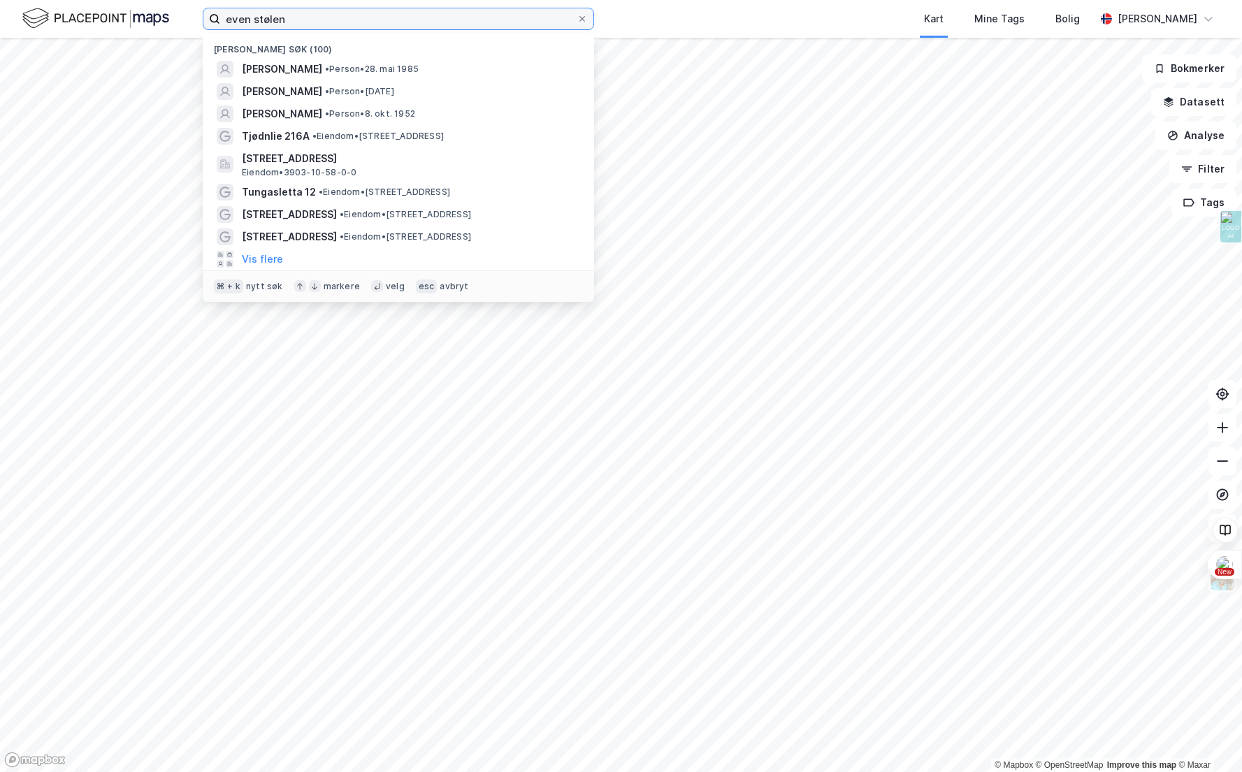 The width and height of the screenshot is (1242, 772). I want to click on button: Vis flere, so click(262, 259).